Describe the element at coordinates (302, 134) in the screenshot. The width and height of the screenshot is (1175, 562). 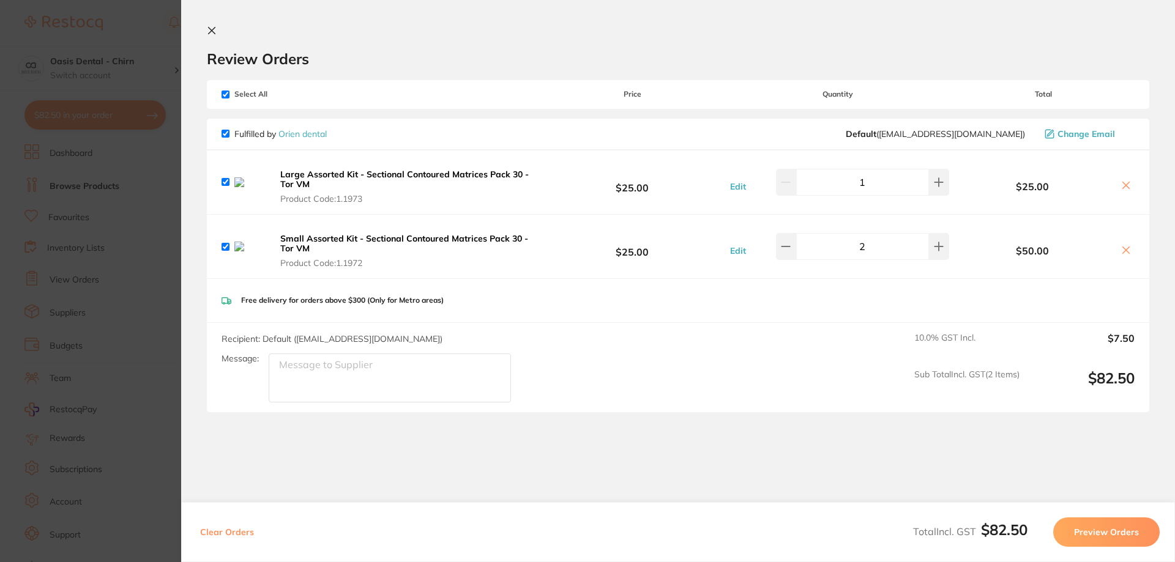
I see `a: Orien dental` at that location.